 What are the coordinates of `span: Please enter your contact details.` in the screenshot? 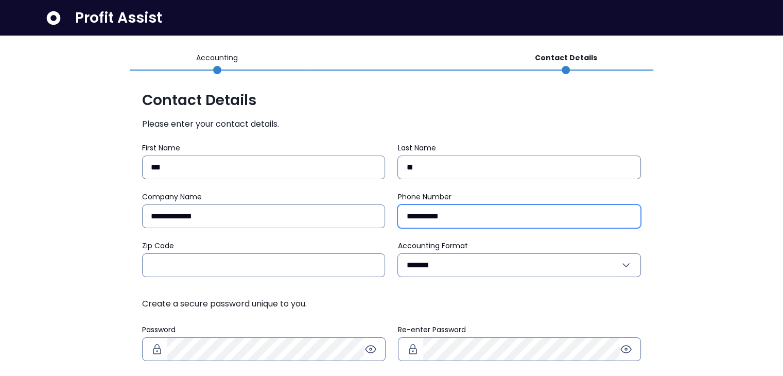 It's located at (391, 124).